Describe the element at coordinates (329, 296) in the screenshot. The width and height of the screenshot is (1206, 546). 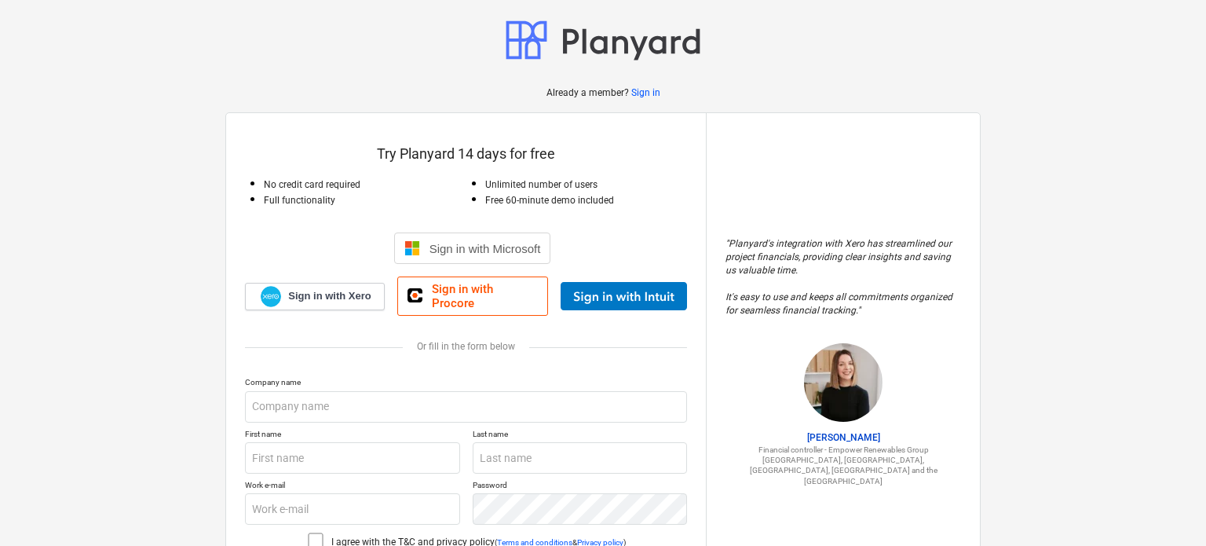
I see `span: Sign in with Xero` at that location.